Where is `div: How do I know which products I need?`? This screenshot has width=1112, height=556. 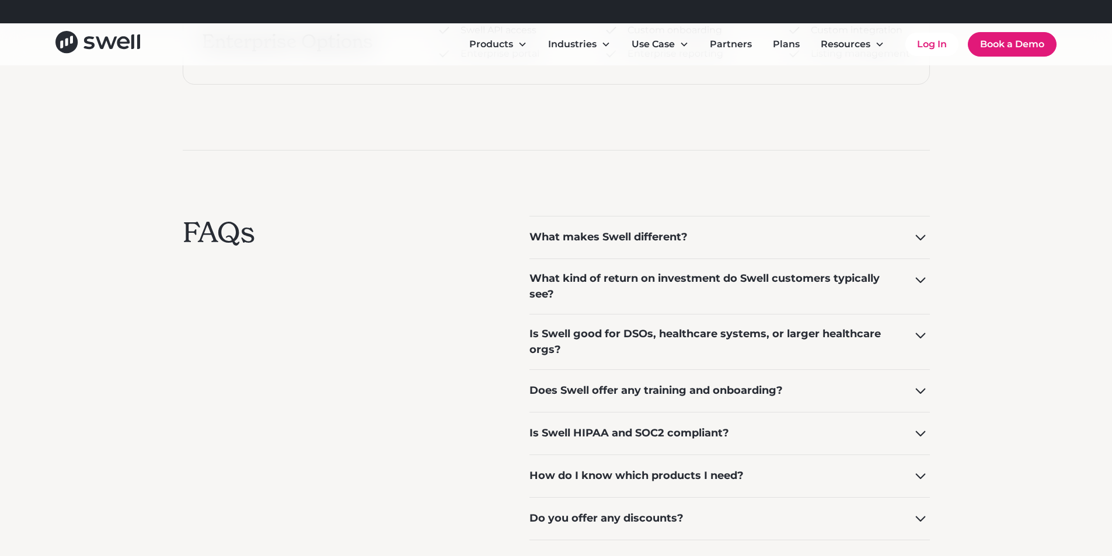
div: How do I know which products I need? is located at coordinates (636, 476).